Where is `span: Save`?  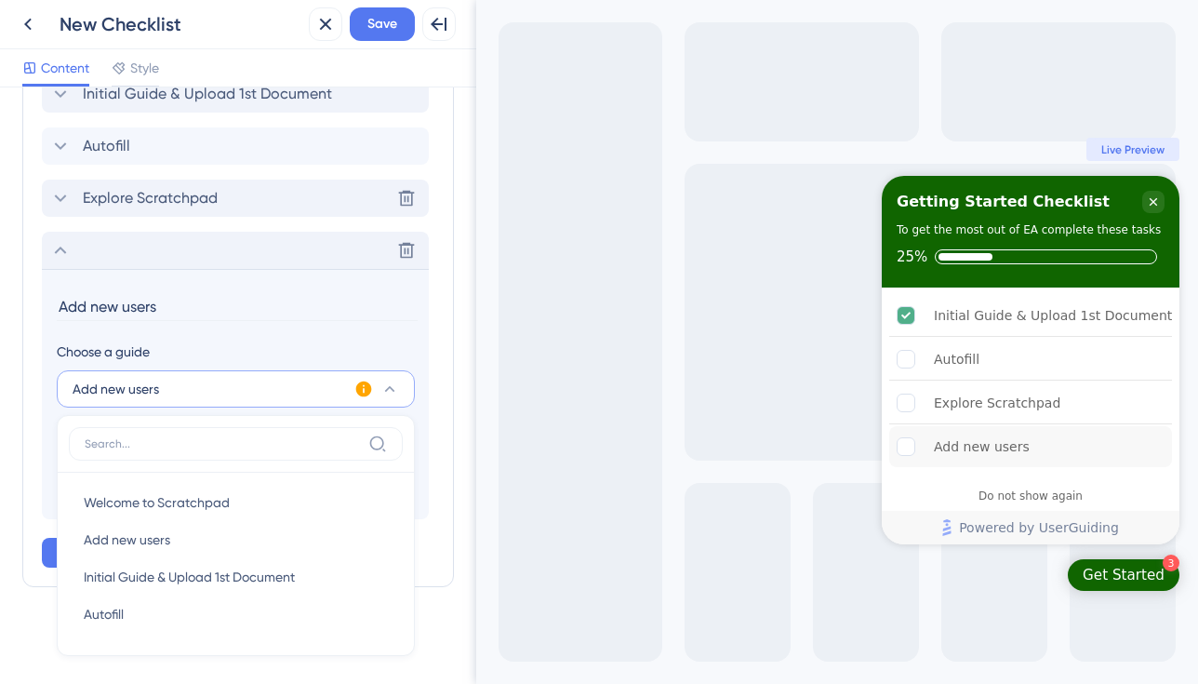
span: Save is located at coordinates (382, 24).